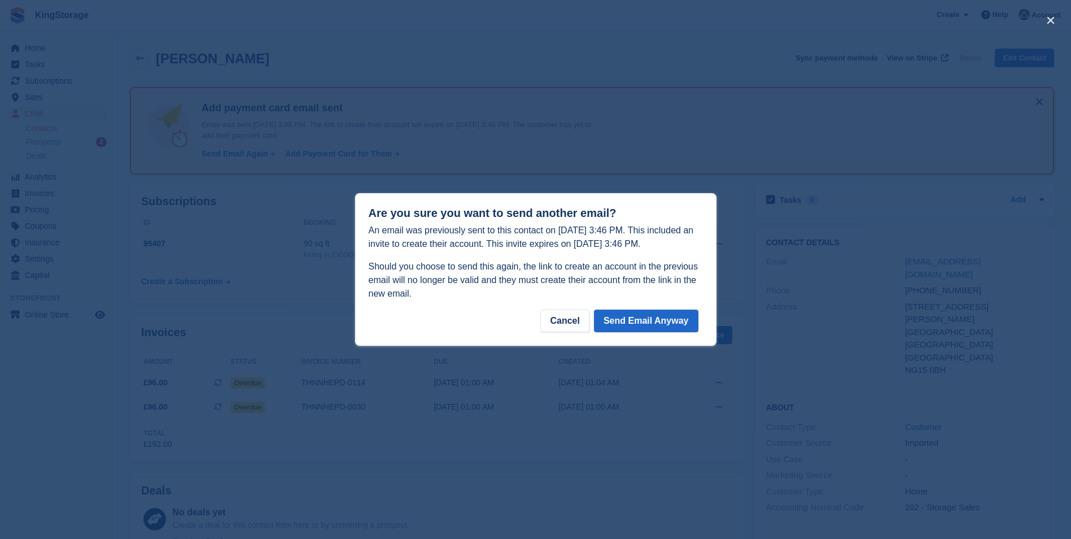 The height and width of the screenshot is (539, 1071). What do you see at coordinates (646, 321) in the screenshot?
I see `button: Send Email Anyway` at bounding box center [646, 321].